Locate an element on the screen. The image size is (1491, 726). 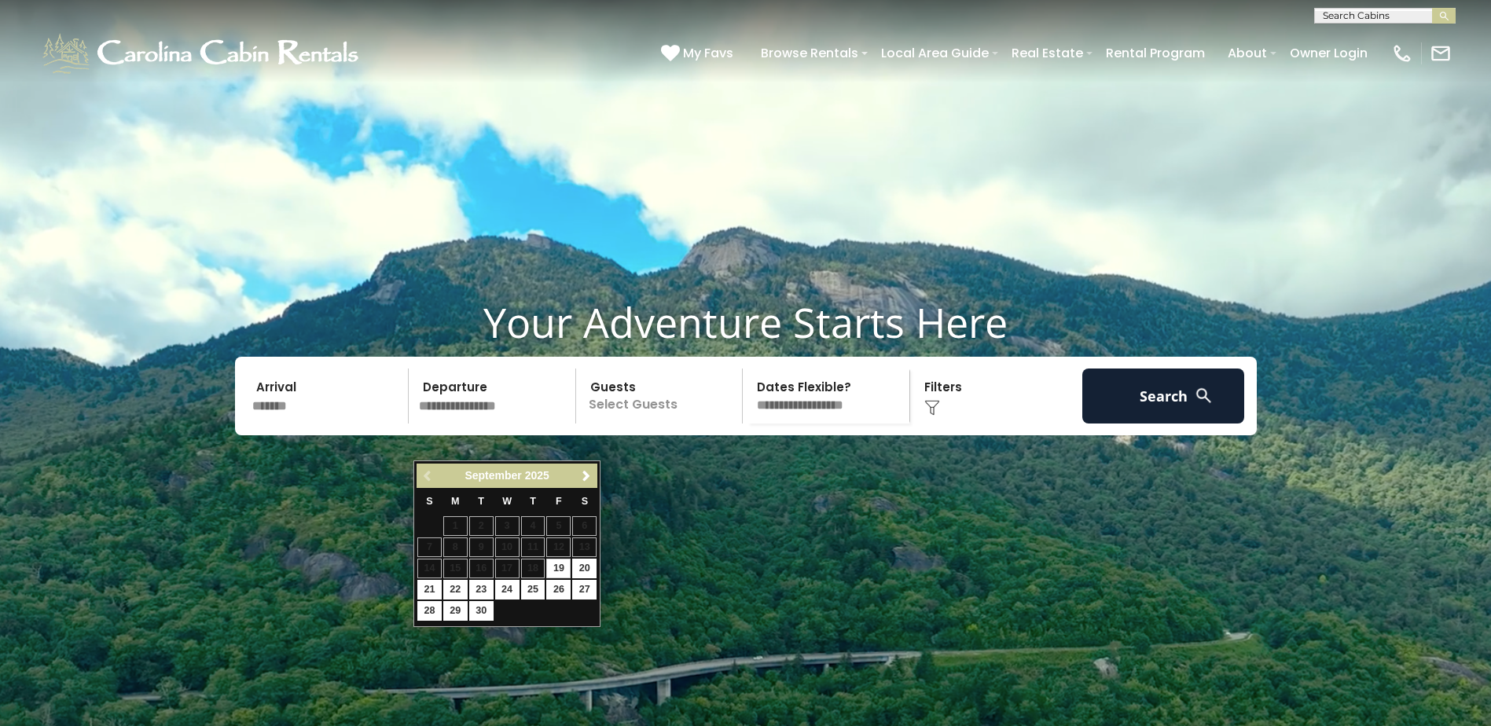
button: Search is located at coordinates (1163, 396).